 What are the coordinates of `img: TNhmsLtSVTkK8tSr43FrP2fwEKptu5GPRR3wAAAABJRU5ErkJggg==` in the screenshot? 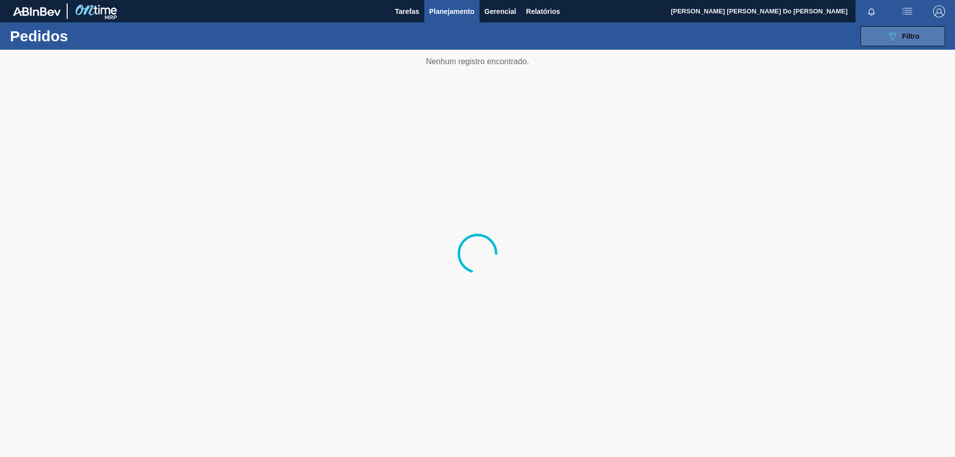 It's located at (37, 11).